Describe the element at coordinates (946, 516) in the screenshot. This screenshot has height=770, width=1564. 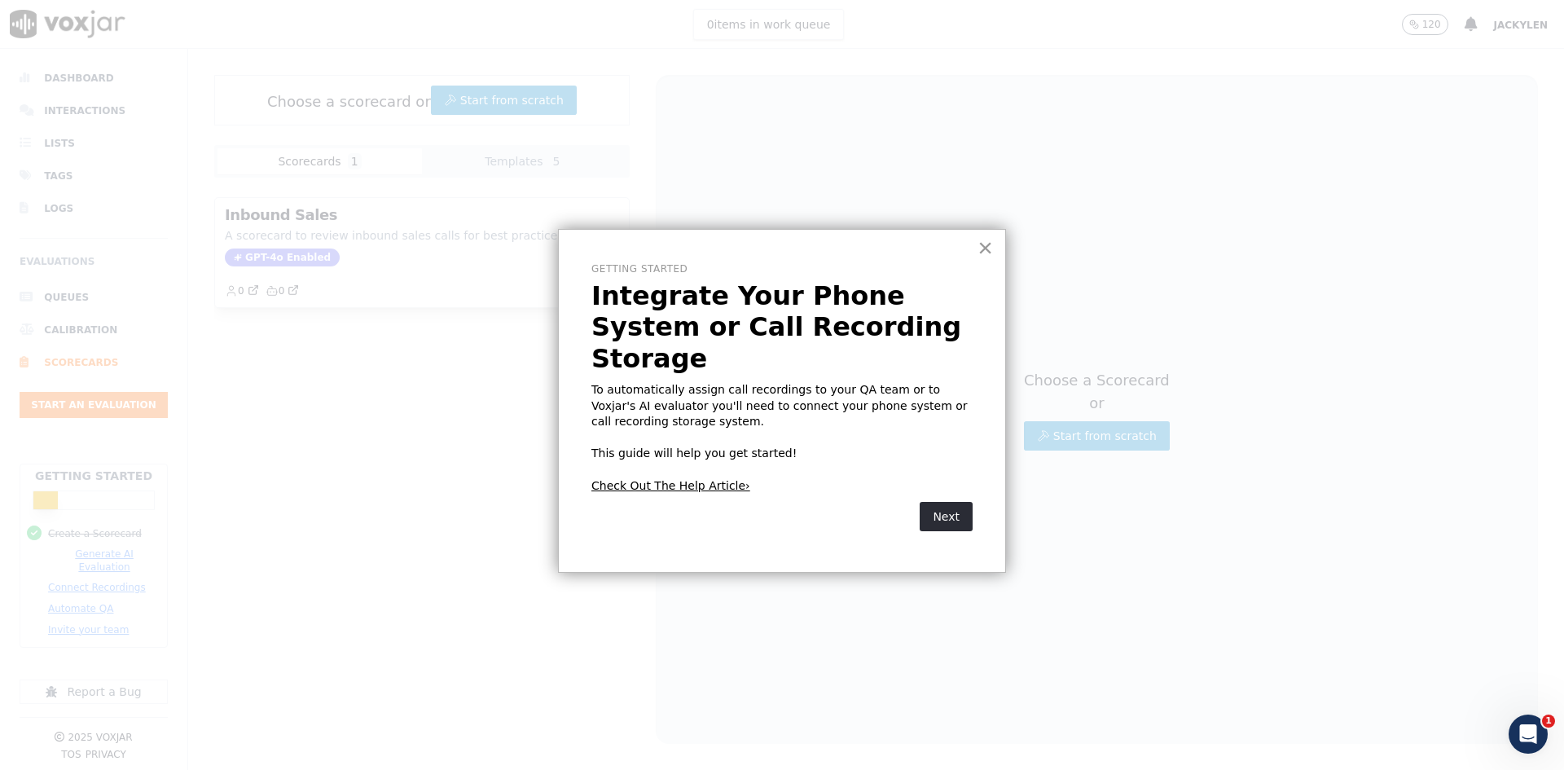
I see `button: Next` at that location.